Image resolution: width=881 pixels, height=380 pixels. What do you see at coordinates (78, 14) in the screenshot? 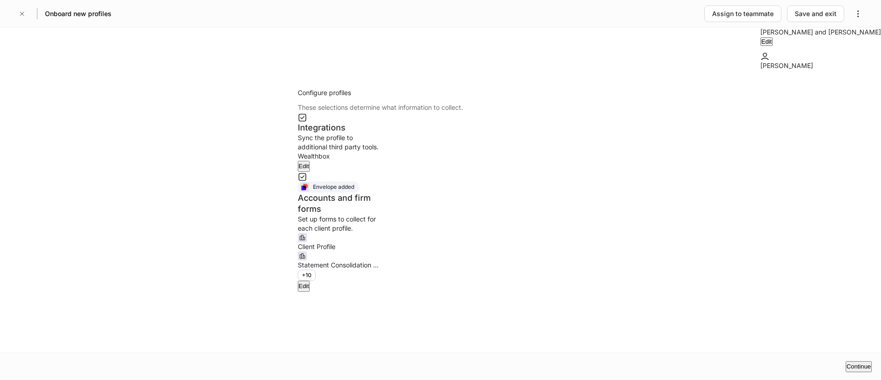
I see `h5: Onboard new profiles` at bounding box center [78, 14].